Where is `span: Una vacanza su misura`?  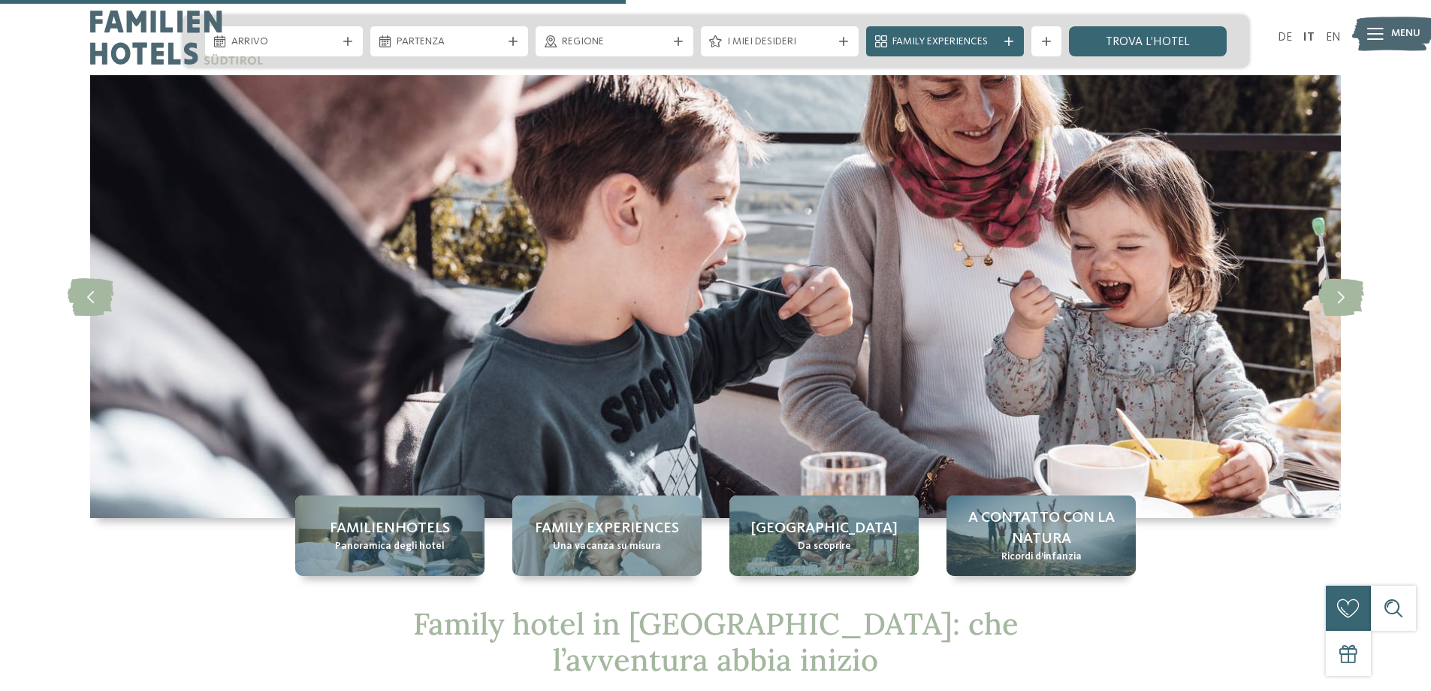
span: Una vacanza su misura is located at coordinates (607, 546).